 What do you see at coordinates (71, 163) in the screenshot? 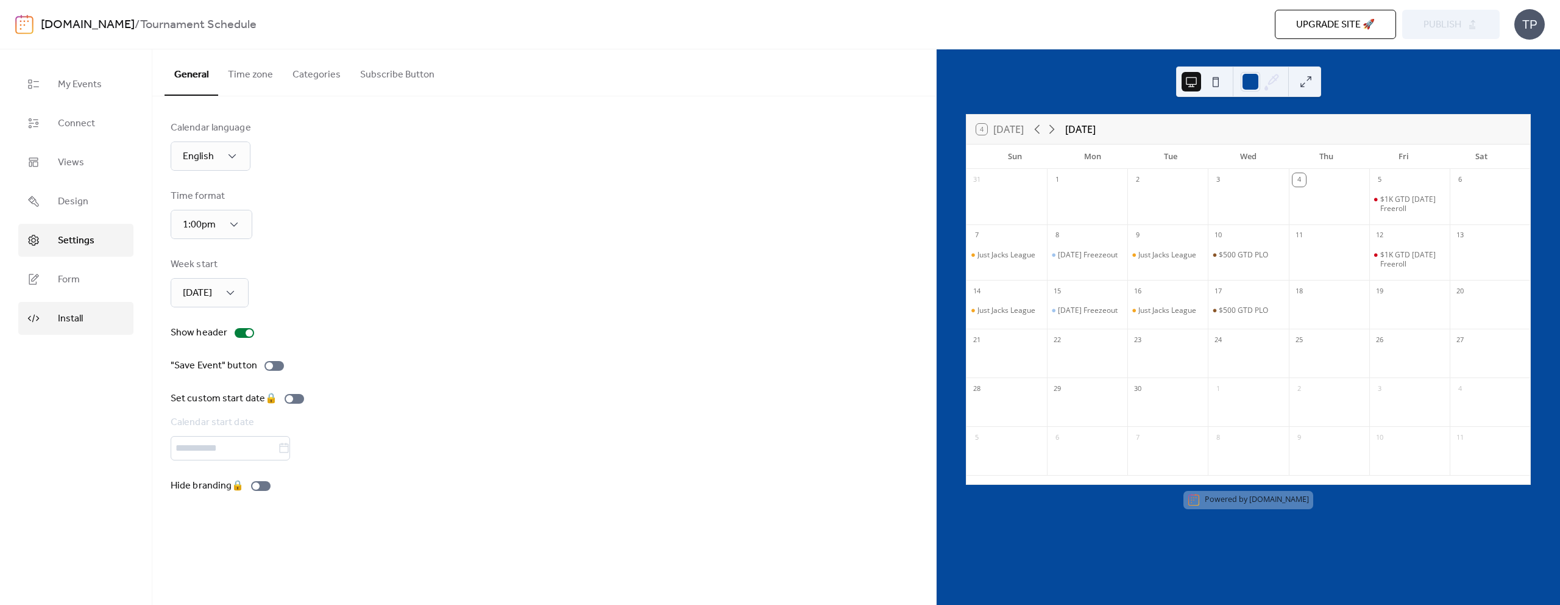
I see `span: Views` at bounding box center [71, 163].